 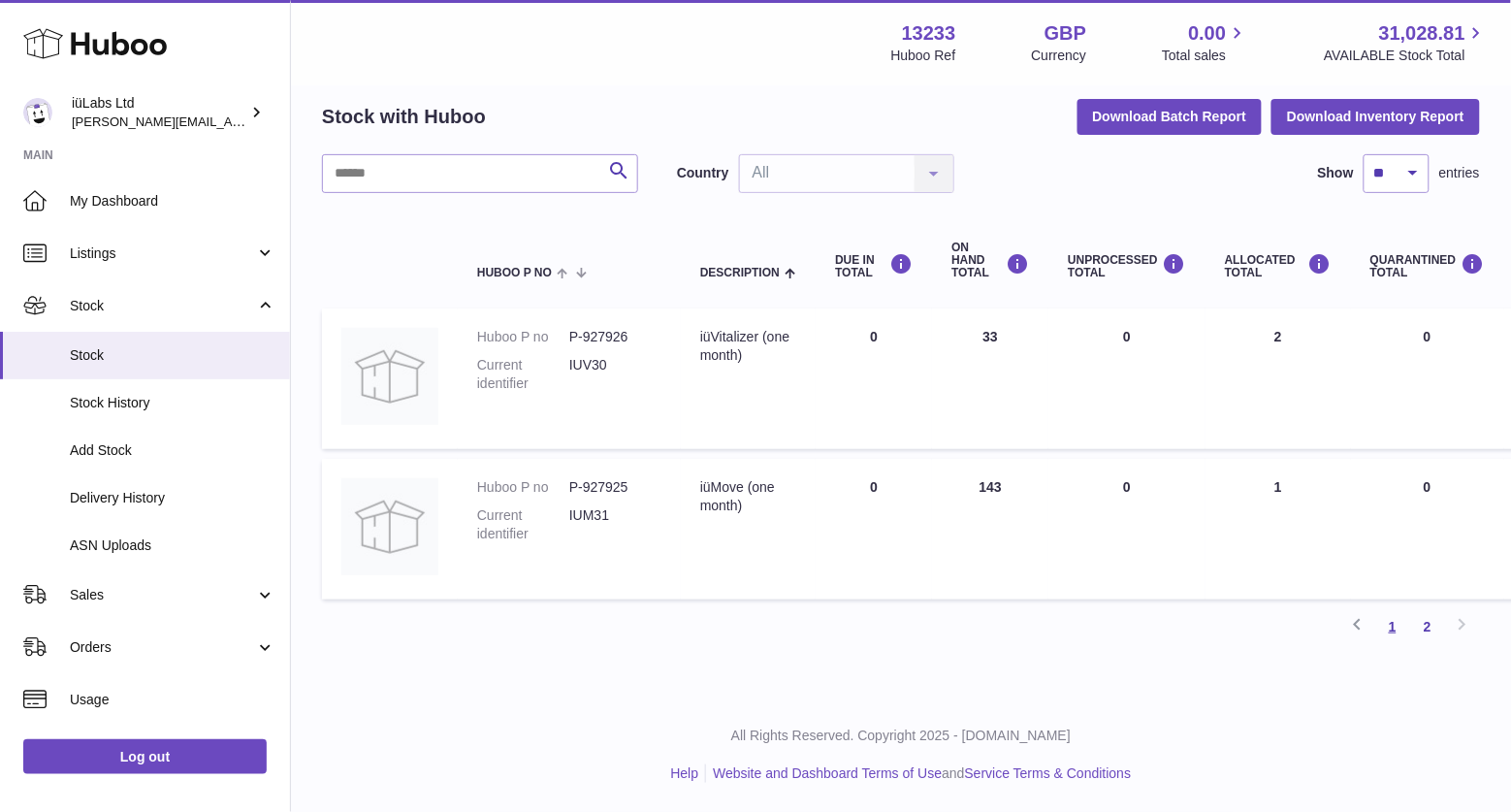 I want to click on button: Download Batch Report, so click(x=1169, y=116).